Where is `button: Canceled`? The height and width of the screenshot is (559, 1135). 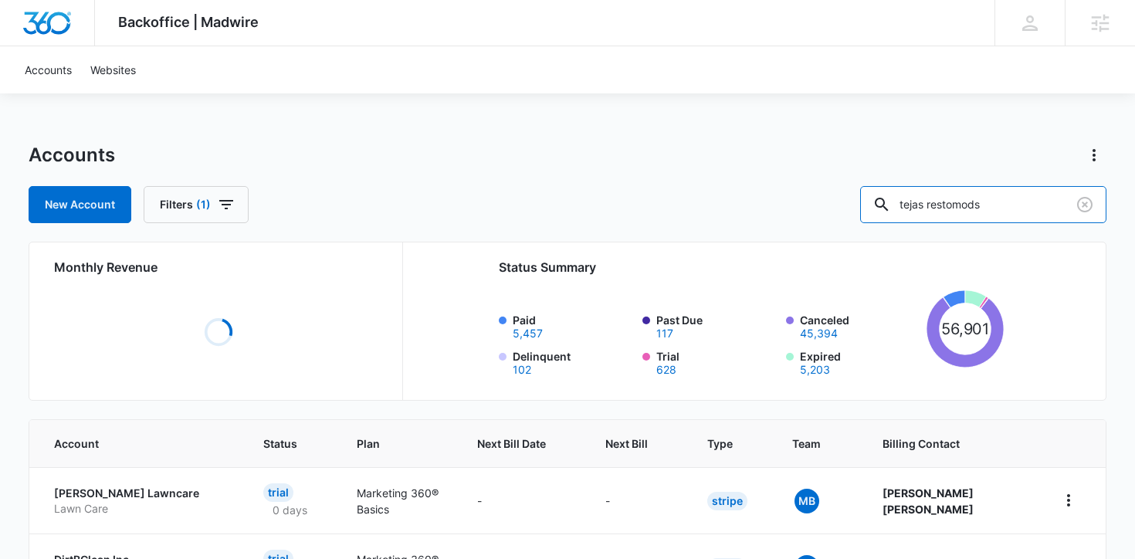
button: Canceled is located at coordinates (818, 334).